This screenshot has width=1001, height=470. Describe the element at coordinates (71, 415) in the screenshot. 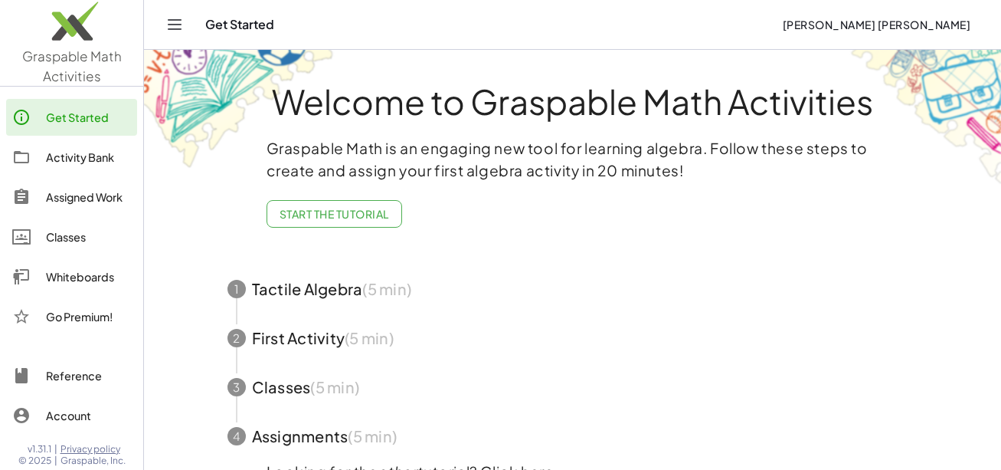

I see `a: Account` at that location.